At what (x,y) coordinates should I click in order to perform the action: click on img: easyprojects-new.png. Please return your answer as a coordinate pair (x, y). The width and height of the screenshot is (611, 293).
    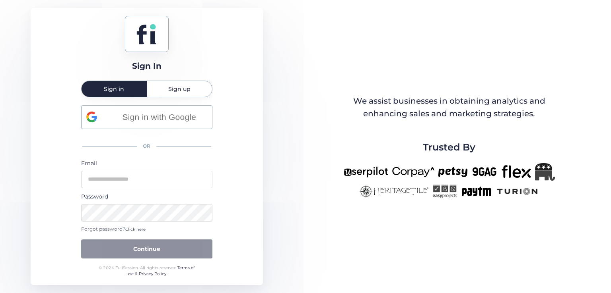
    Looking at the image, I should click on (445, 192).